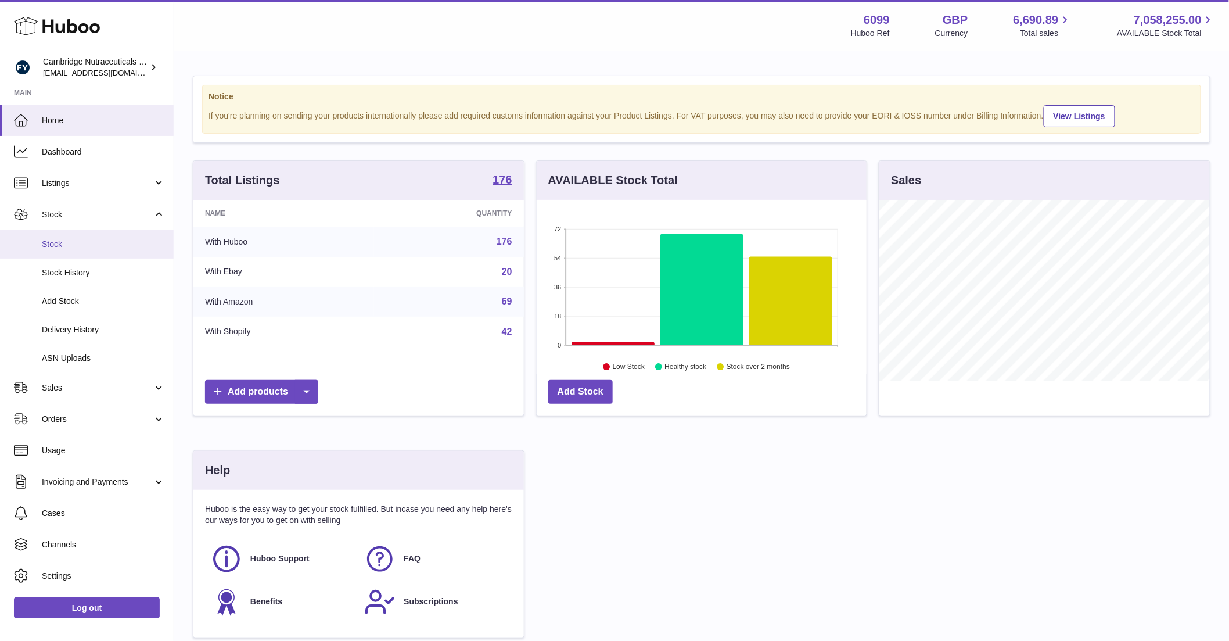 This screenshot has width=1229, height=641. I want to click on span: FAQ, so click(412, 558).